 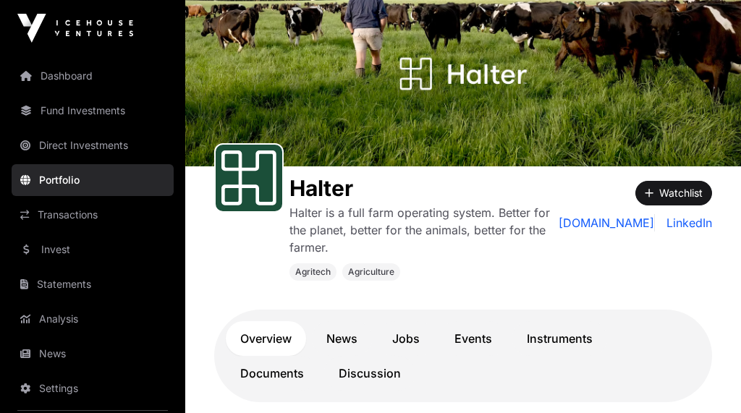 What do you see at coordinates (266, 339) in the screenshot?
I see `a: Overview` at bounding box center [266, 339].